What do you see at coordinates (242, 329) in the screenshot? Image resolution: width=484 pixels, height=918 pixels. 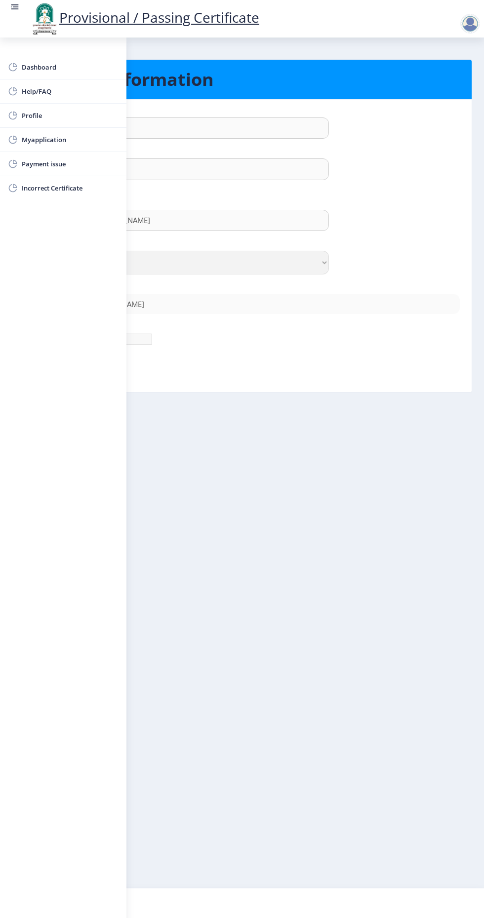 I see `div: Mobile Number :` at bounding box center [242, 329].